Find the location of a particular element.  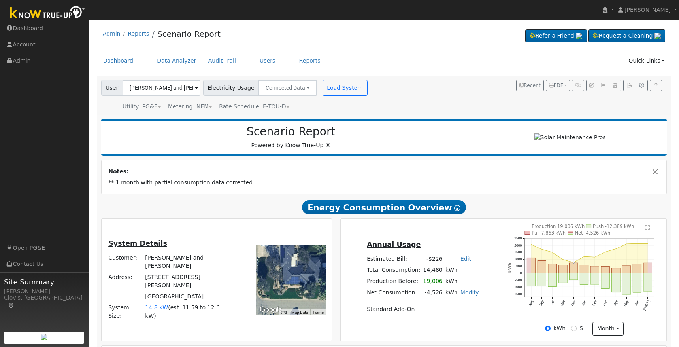

button: Load System is located at coordinates (345, 88).